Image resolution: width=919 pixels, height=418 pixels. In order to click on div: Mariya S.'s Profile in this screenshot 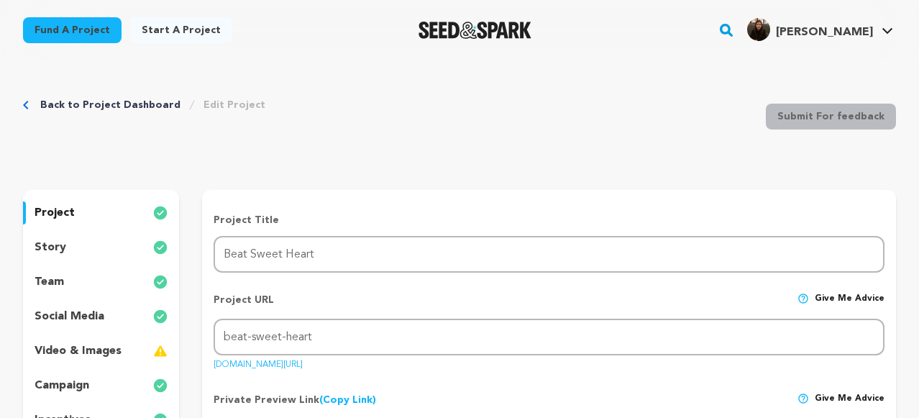, I will do `click(809, 29)`.